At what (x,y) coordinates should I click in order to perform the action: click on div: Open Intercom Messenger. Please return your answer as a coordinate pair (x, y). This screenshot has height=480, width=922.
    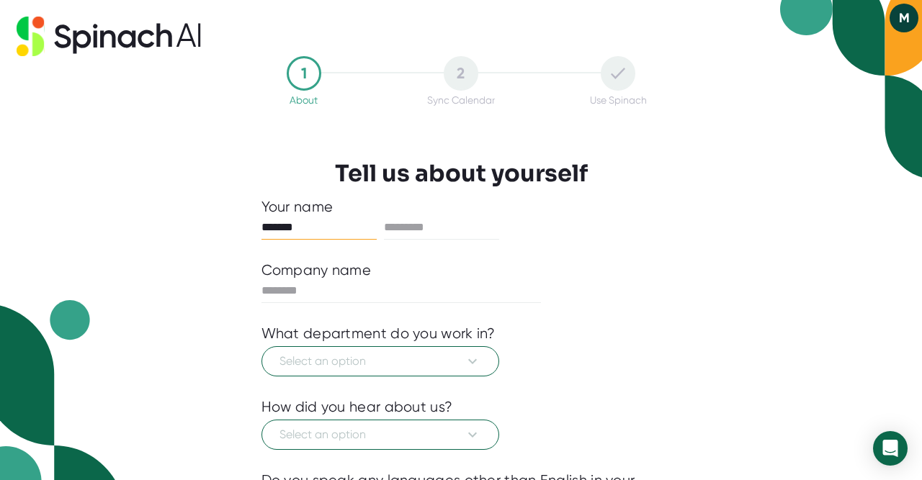
    Looking at the image, I should click on (890, 449).